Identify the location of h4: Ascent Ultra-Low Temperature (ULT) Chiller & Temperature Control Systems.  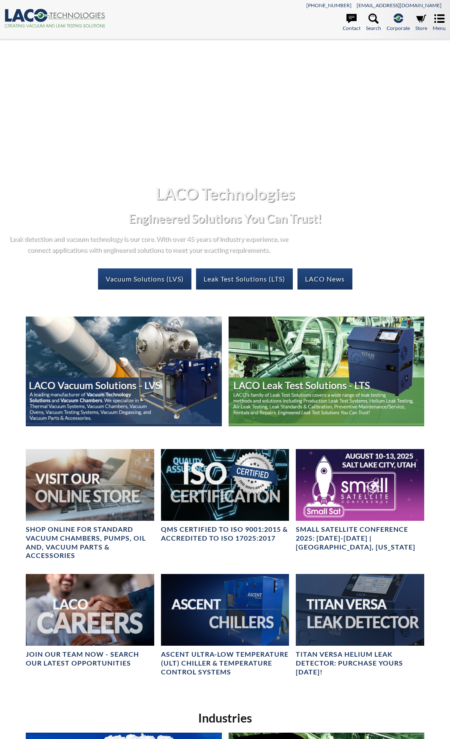
(225, 663).